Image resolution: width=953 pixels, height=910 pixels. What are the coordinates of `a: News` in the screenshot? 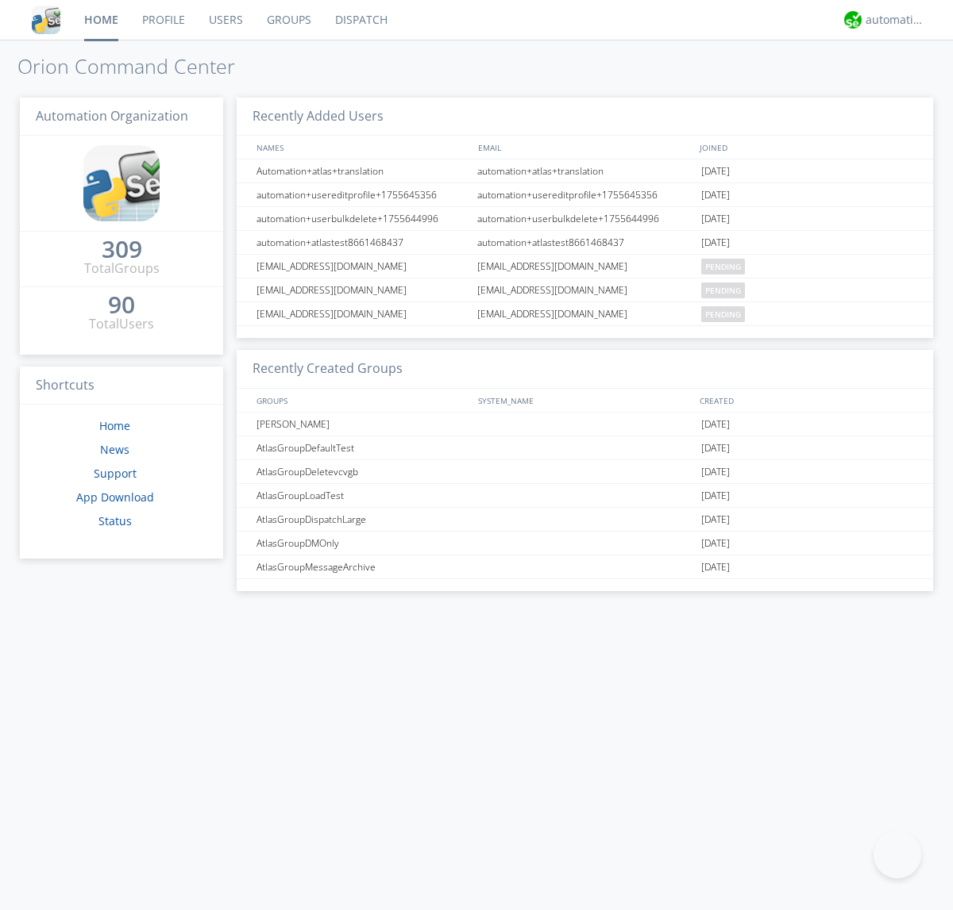 It's located at (114, 449).